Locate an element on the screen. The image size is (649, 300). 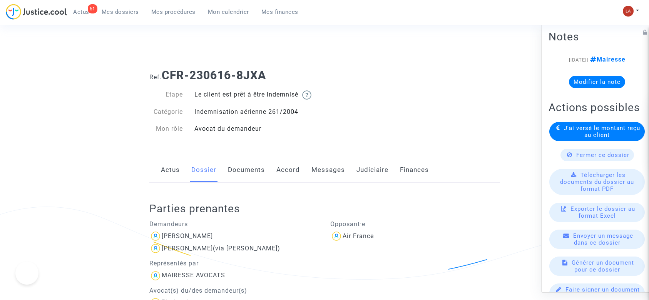
button: Modifier la note is located at coordinates (597, 82).